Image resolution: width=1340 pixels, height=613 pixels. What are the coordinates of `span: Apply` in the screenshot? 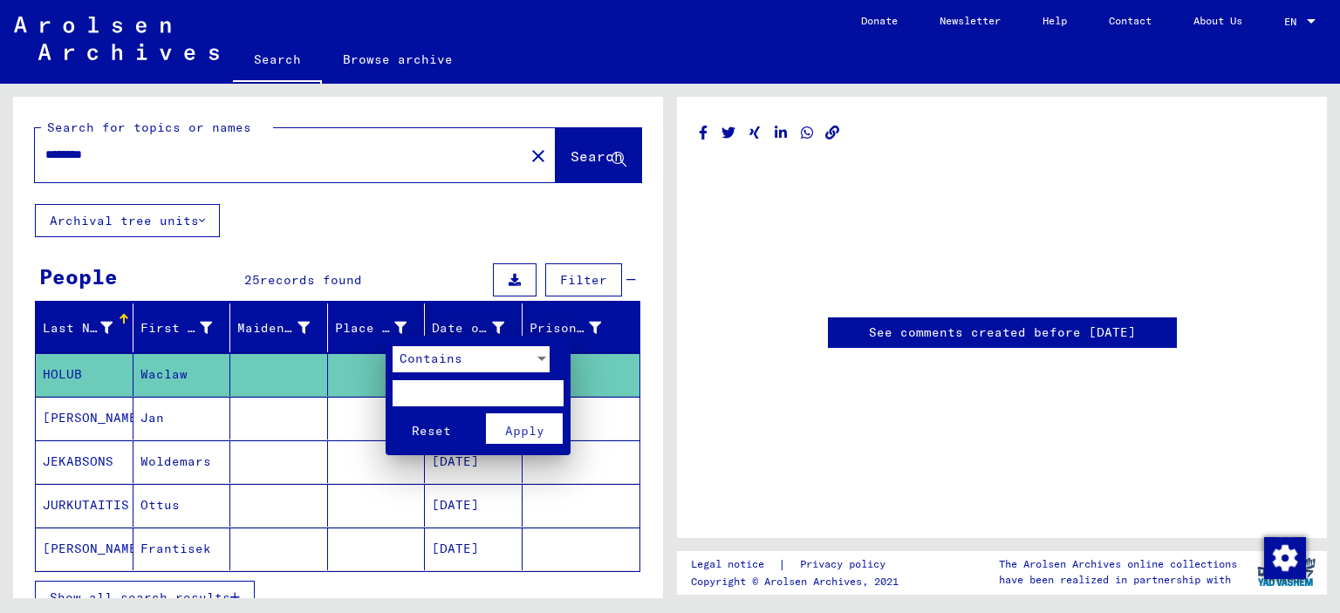 It's located at (524, 431).